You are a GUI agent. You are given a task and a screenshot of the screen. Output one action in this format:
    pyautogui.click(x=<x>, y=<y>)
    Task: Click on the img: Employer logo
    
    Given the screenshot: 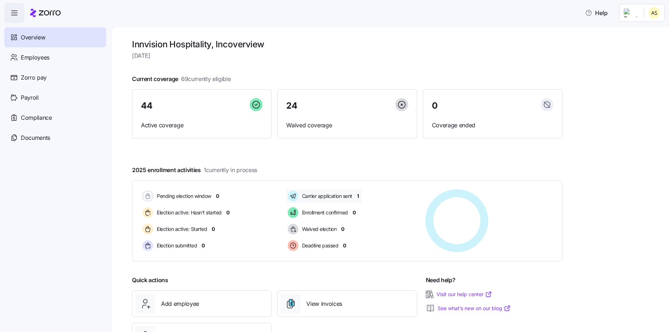 What is the action you would take?
    pyautogui.click(x=631, y=13)
    